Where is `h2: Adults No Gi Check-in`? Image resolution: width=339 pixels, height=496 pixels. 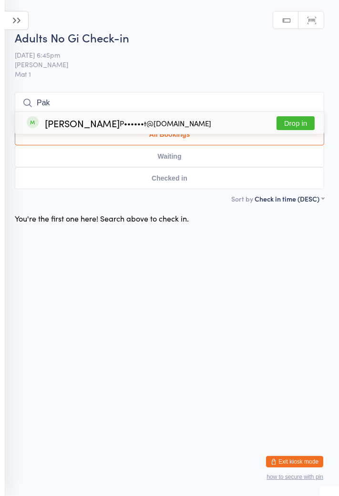
h2: Adults No Gi Check-in is located at coordinates (169, 37).